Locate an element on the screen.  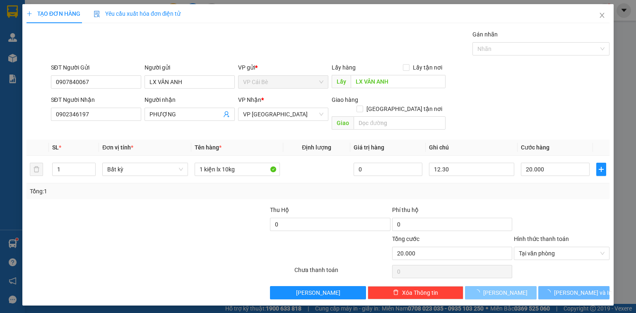
span: Lấy hàng is located at coordinates (344, 67).